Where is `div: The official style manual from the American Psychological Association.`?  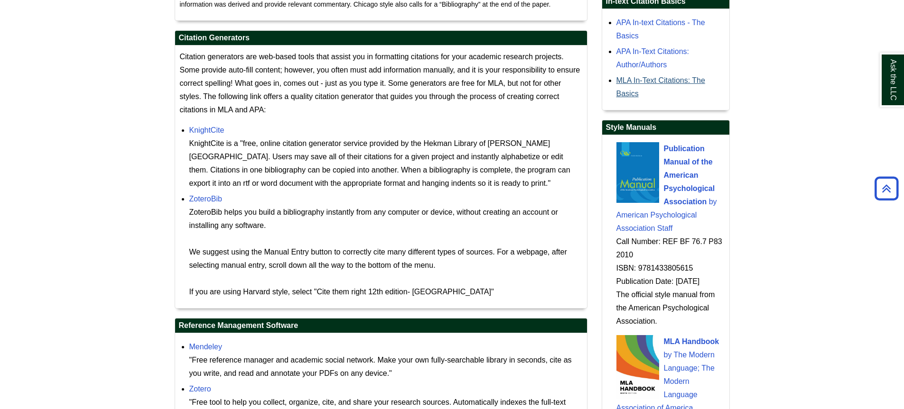
div: The official style manual from the American Psychological Association. is located at coordinates (670, 308).